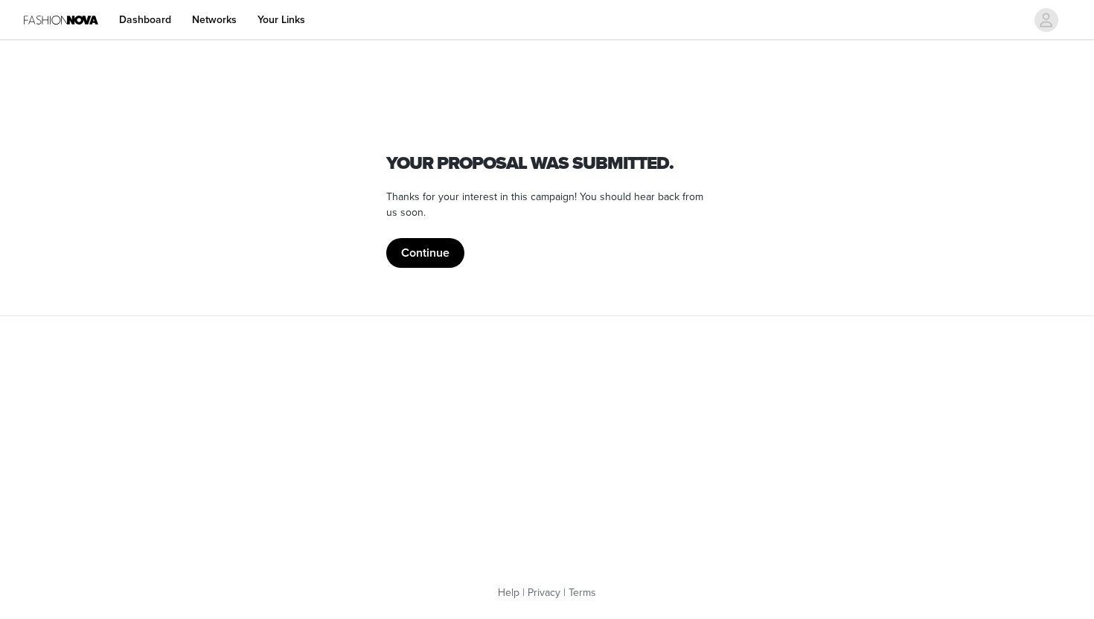  Describe the element at coordinates (547, 205) in the screenshot. I see `p: Thanks for your interest in this campaign! You should hear back from us soon.` at that location.